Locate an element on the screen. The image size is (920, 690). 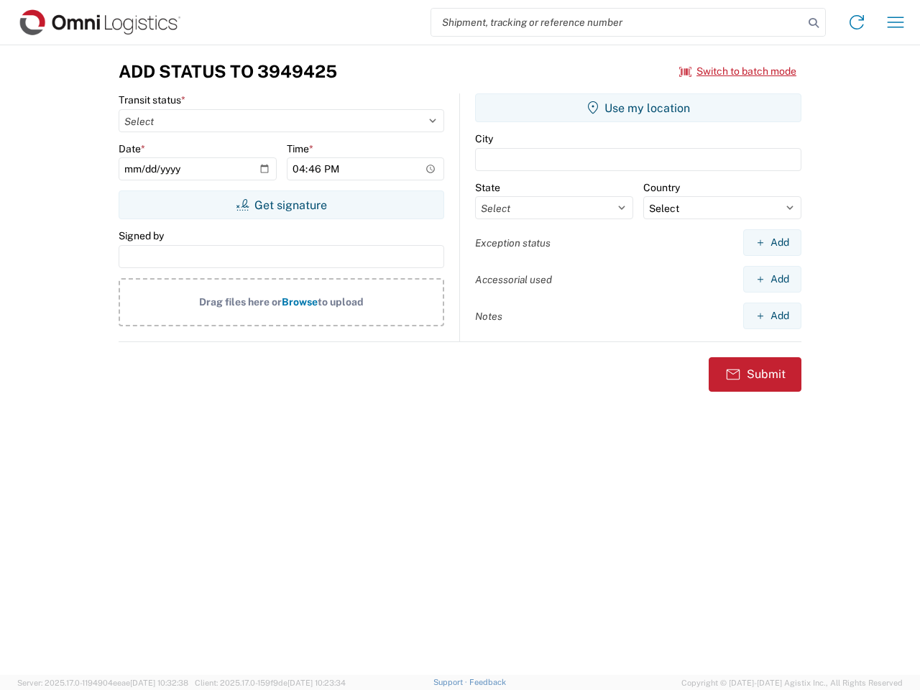
button: Use my location is located at coordinates (638, 108).